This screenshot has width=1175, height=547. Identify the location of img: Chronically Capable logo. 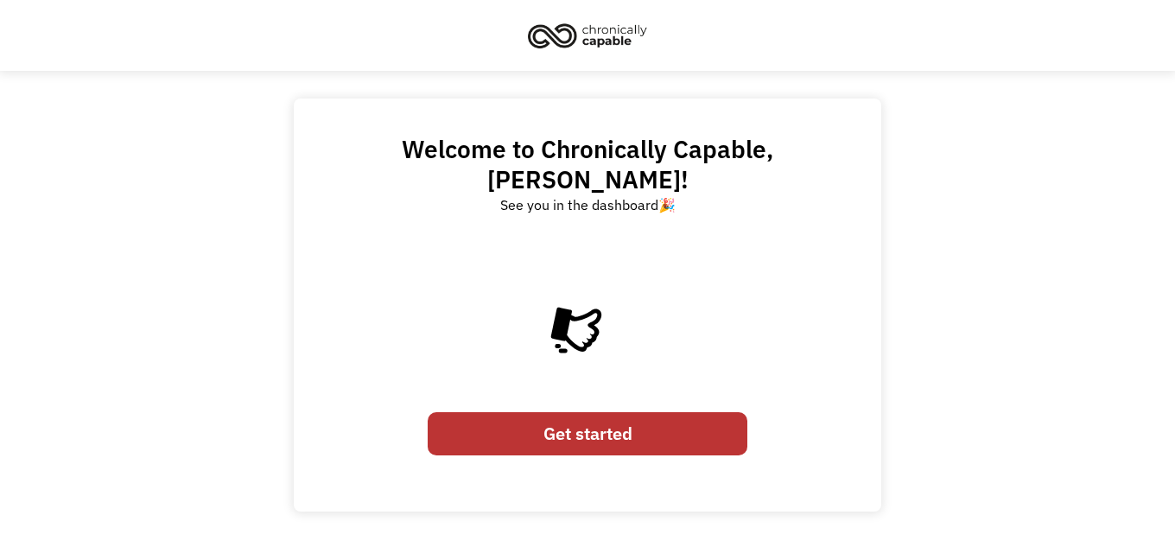
(587, 35).